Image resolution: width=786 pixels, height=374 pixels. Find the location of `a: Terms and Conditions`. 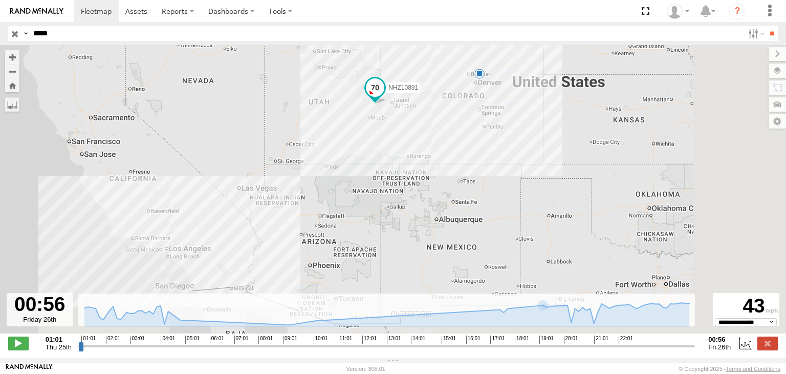

a: Terms and Conditions is located at coordinates (753, 368).